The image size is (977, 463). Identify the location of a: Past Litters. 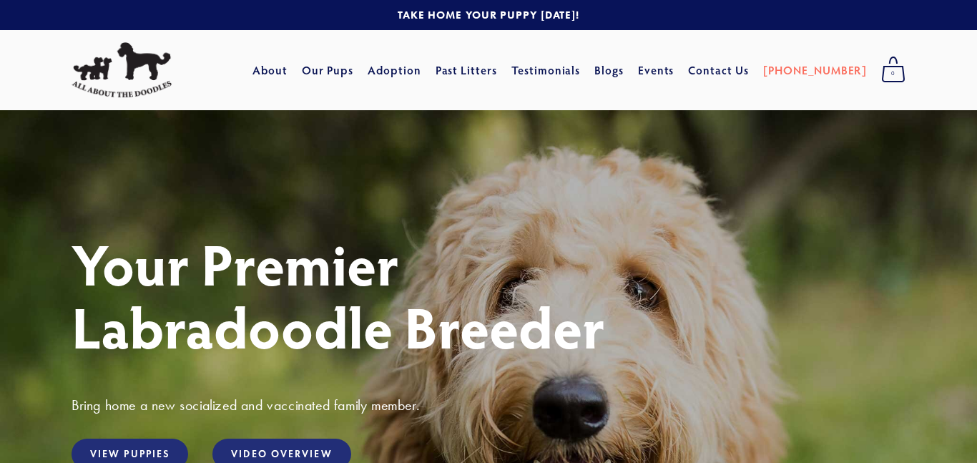
(466, 69).